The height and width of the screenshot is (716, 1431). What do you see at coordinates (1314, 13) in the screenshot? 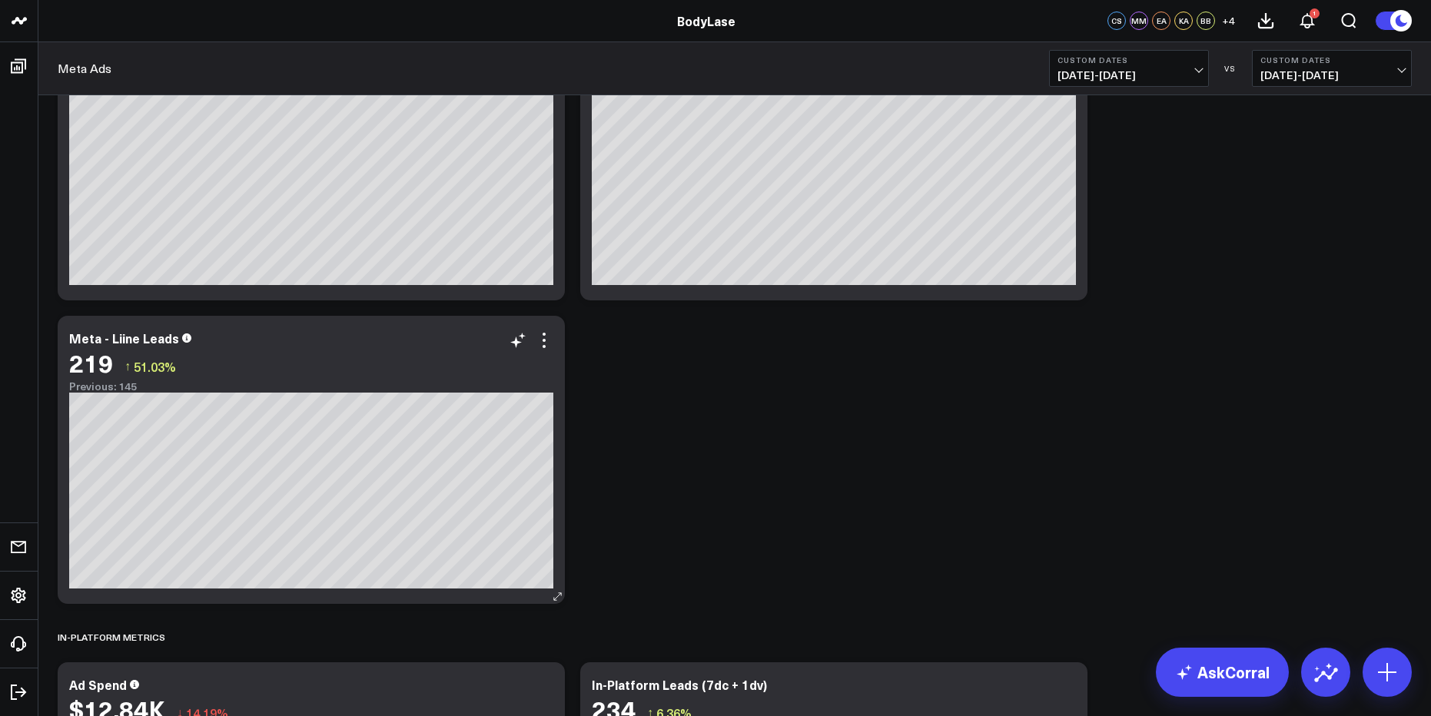
I see `div: 1` at bounding box center [1314, 13].